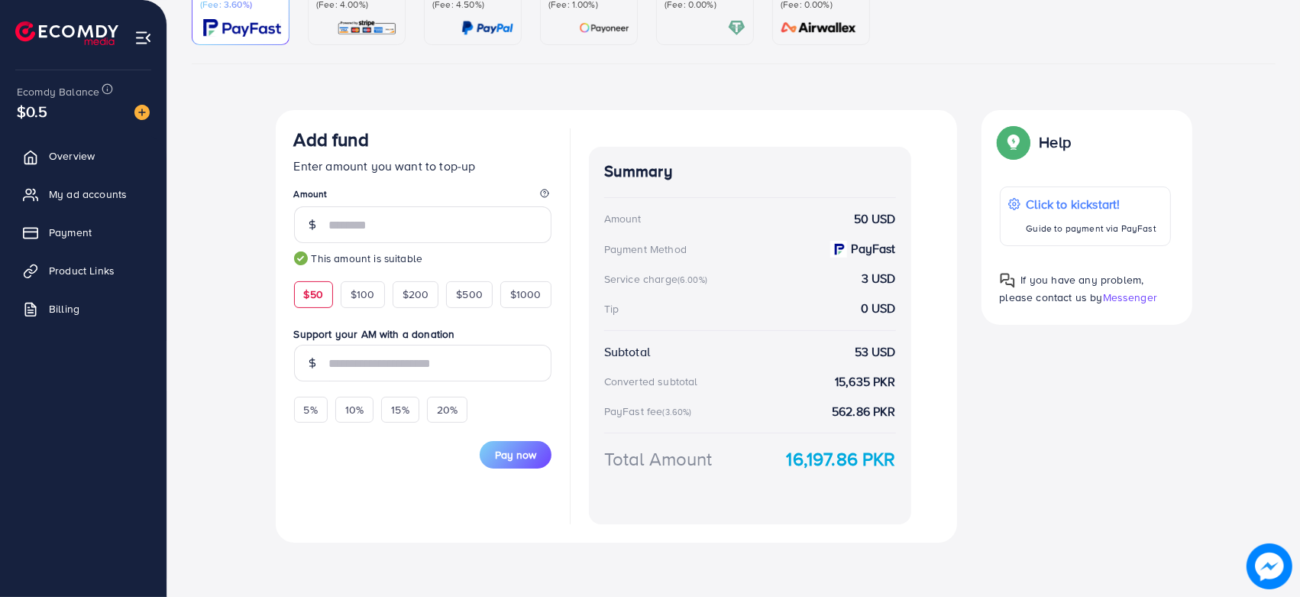 This screenshot has width=1300, height=597. I want to click on h4: Summary, so click(750, 171).